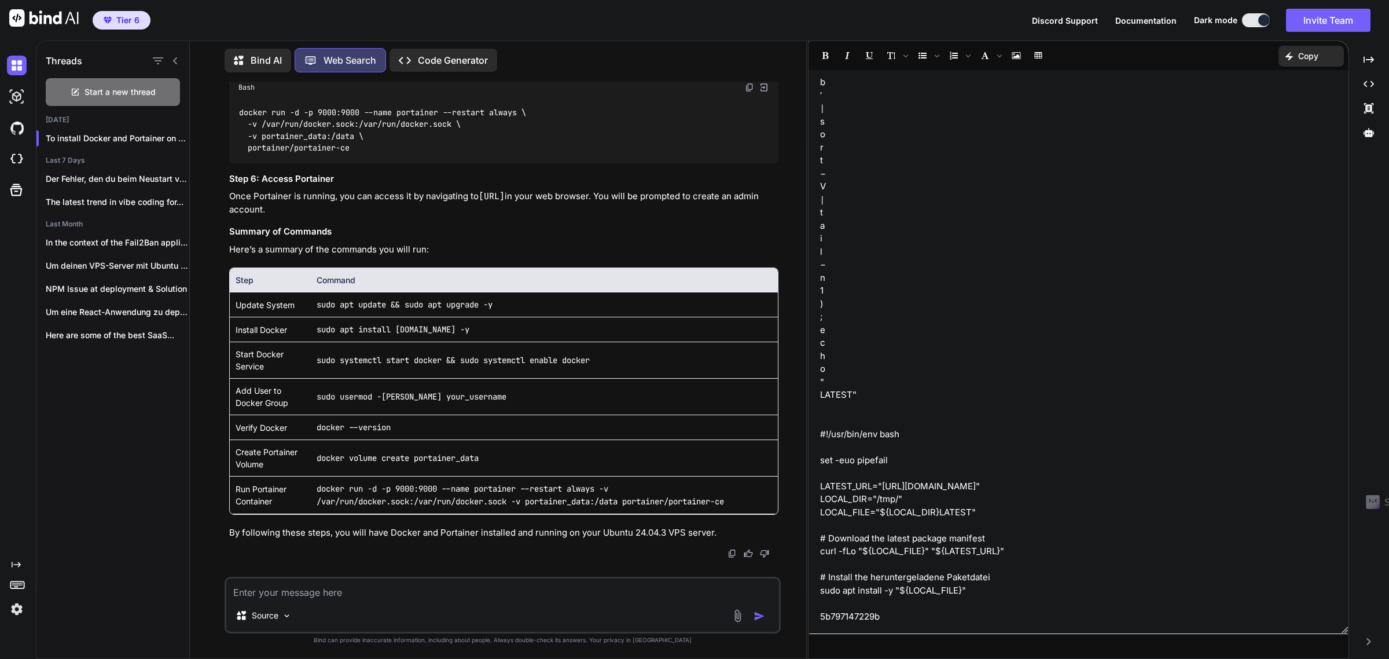  I want to click on p: NPM Issue at deployment & Solution, so click(117, 289).